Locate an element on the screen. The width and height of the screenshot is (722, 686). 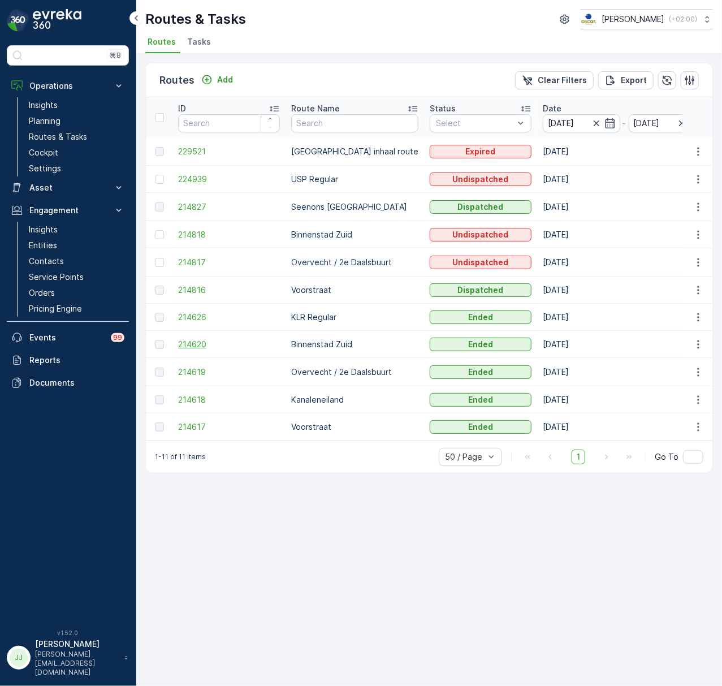
a: Insights is located at coordinates (76, 105).